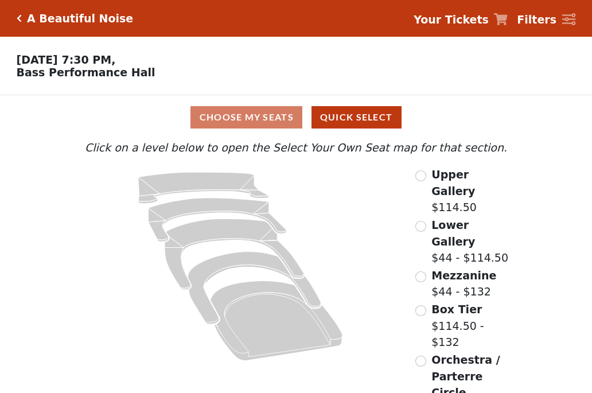 The height and width of the screenshot is (393, 592). What do you see at coordinates (204, 187) in the screenshot?
I see `path: Upper Gallery - Seats Available: 275` at bounding box center [204, 187].